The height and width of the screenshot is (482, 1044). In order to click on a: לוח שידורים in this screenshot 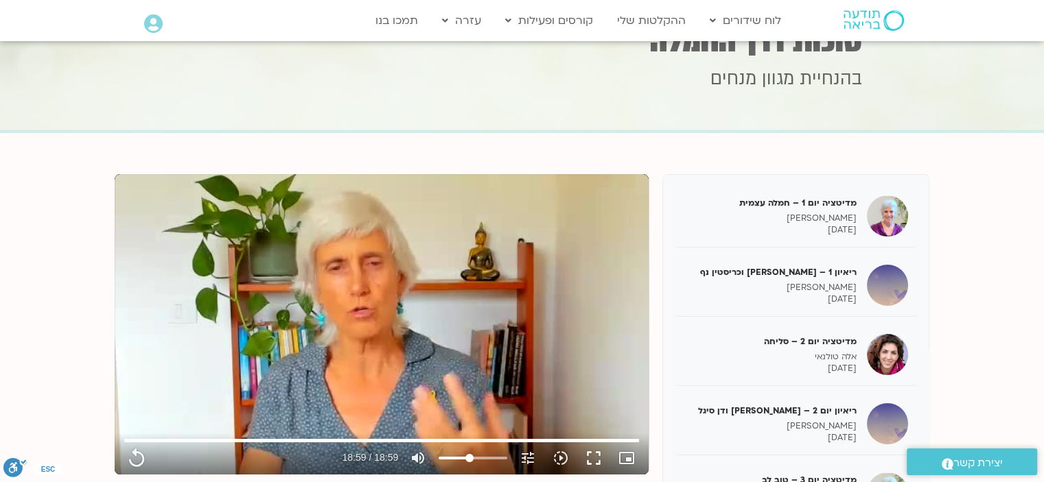, I will do `click(745, 21)`.